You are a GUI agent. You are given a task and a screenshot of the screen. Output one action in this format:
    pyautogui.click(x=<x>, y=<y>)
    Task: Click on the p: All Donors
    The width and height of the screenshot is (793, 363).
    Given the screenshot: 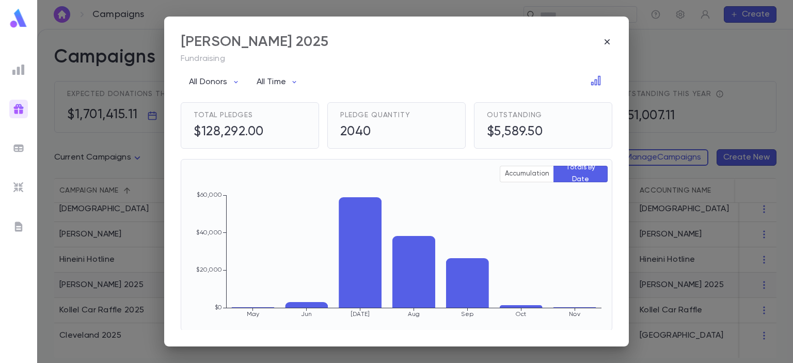 What is the action you would take?
    pyautogui.click(x=208, y=82)
    